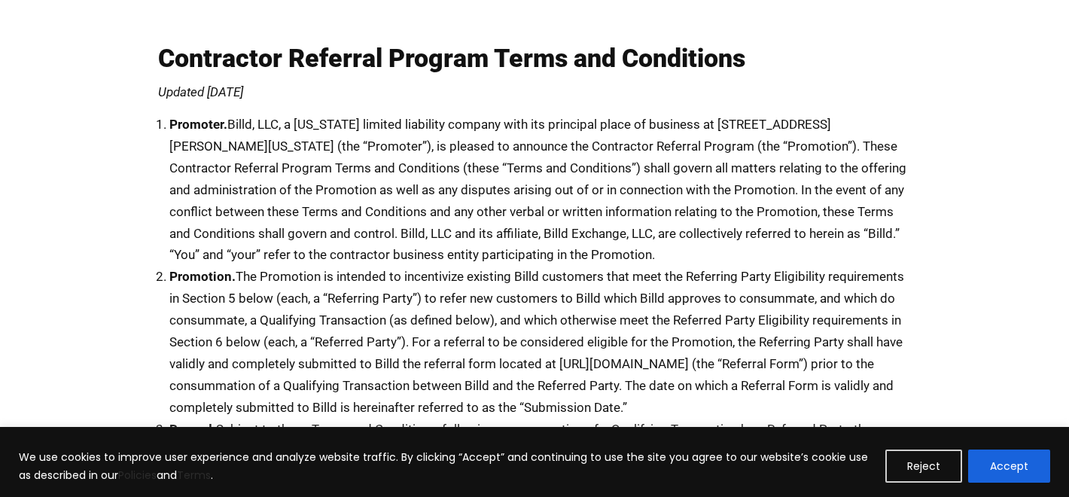  What do you see at coordinates (198, 124) in the screenshot?
I see `strong: Promoter.` at bounding box center [198, 124].